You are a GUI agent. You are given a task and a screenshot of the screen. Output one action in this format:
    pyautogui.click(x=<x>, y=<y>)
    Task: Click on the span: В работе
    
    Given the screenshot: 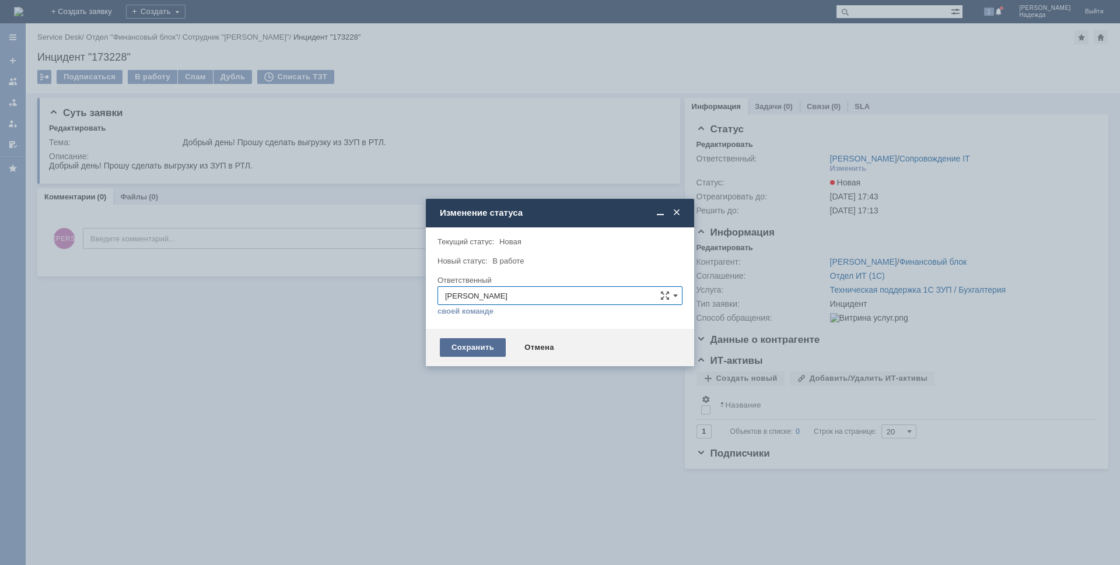 What is the action you would take?
    pyautogui.click(x=508, y=261)
    